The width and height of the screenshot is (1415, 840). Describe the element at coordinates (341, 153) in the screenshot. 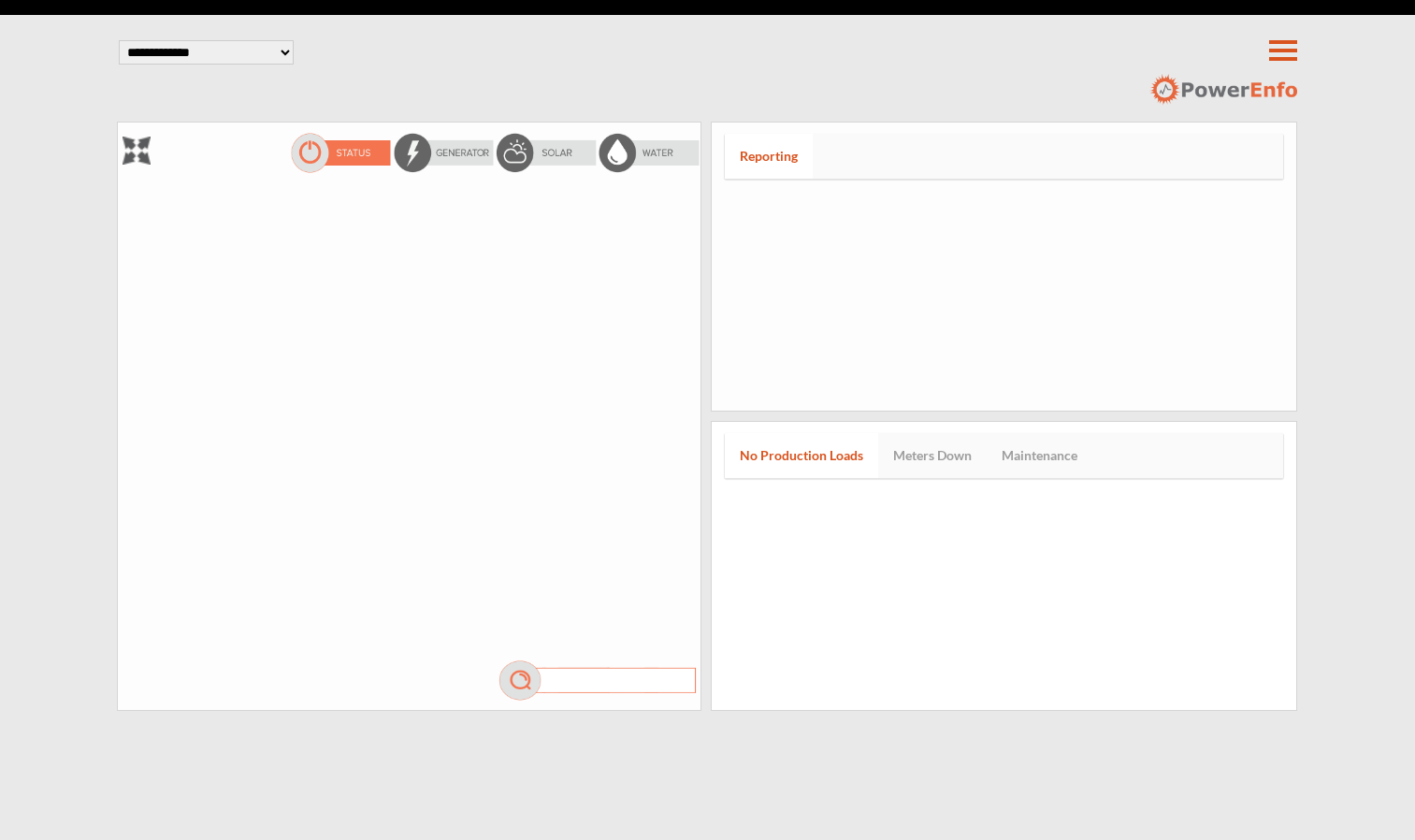

I see `img: statusOn.png` at that location.